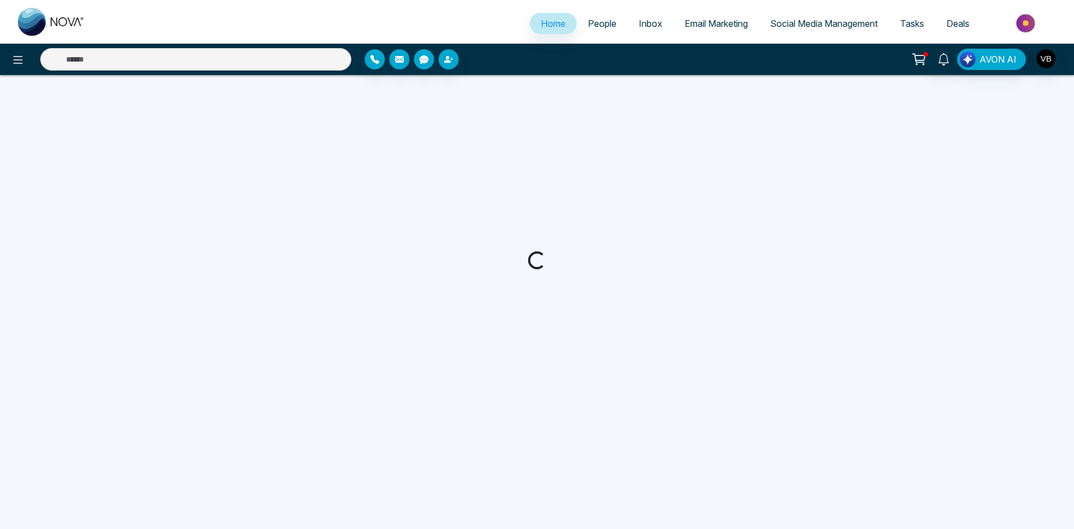 The width and height of the screenshot is (1074, 529). I want to click on span: Social Media Management, so click(824, 23).